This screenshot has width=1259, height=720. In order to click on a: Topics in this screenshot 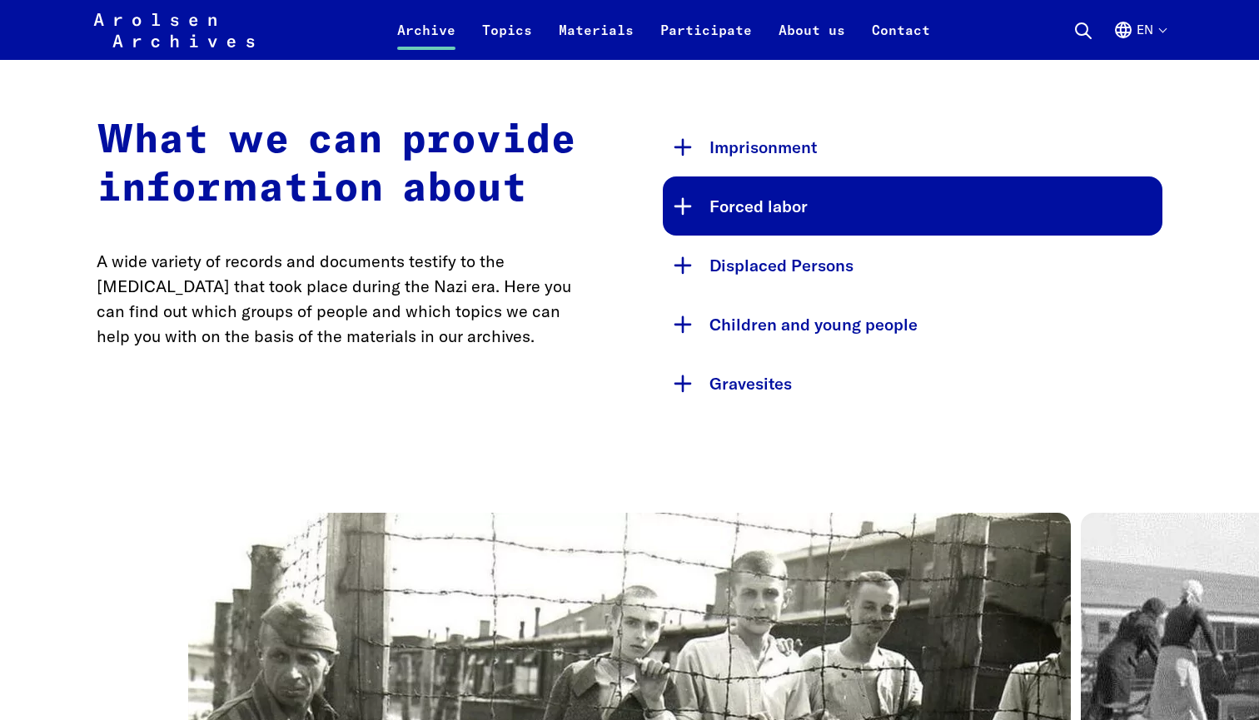, I will do `click(507, 40)`.